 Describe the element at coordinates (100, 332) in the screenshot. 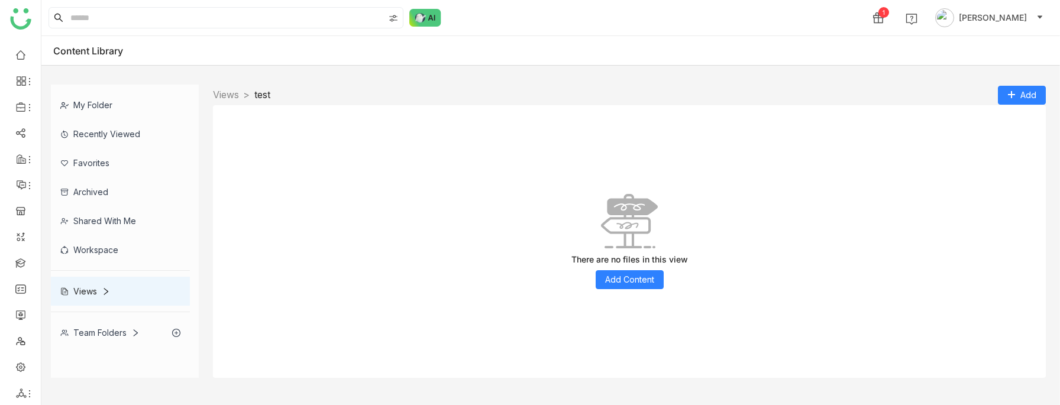

I see `div: Team Folders` at that location.